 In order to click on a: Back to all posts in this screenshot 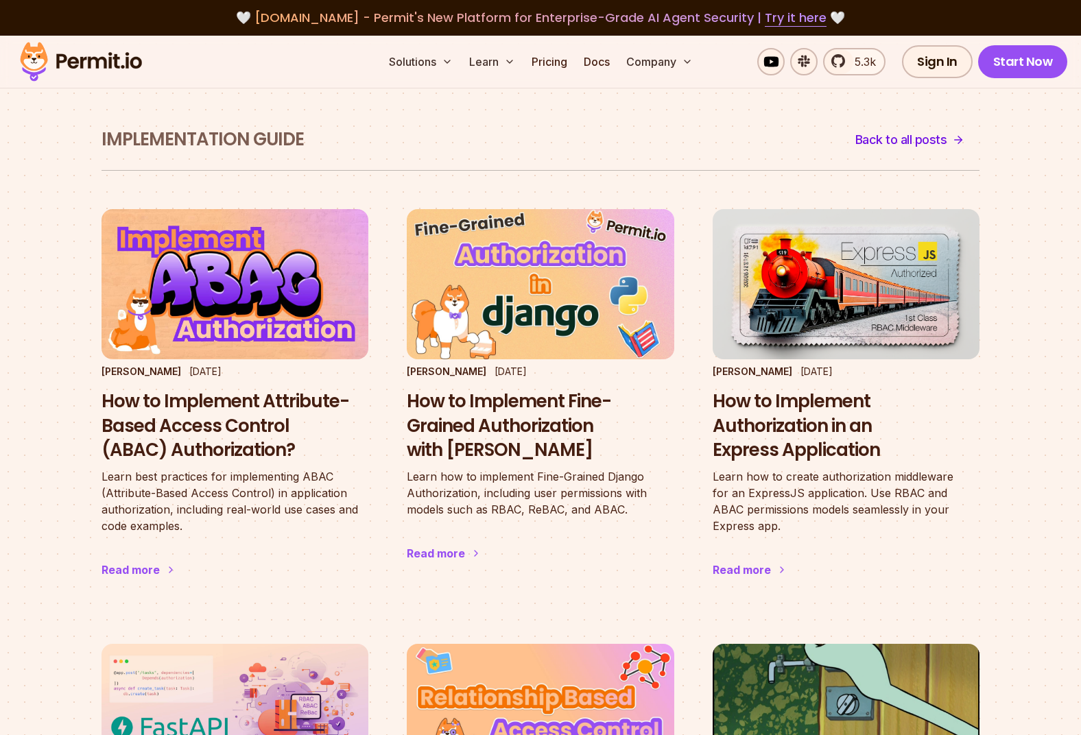, I will do `click(910, 140)`.